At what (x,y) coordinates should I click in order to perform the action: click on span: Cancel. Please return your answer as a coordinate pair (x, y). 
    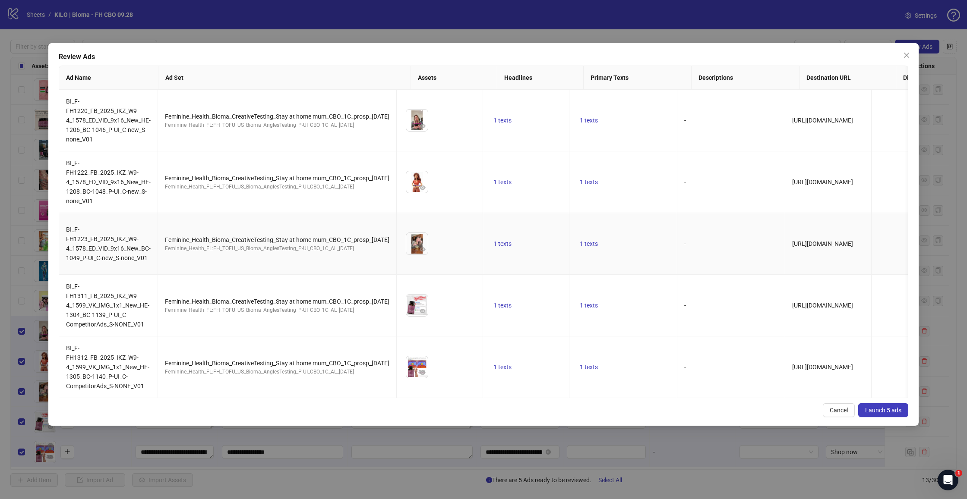
    Looking at the image, I should click on (838, 410).